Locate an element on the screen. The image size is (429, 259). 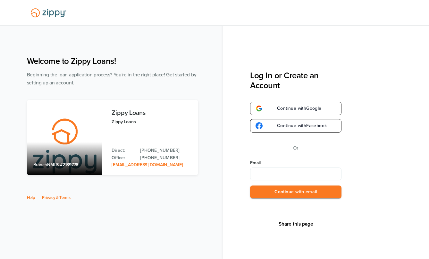
p: Office: is located at coordinates (122, 158).